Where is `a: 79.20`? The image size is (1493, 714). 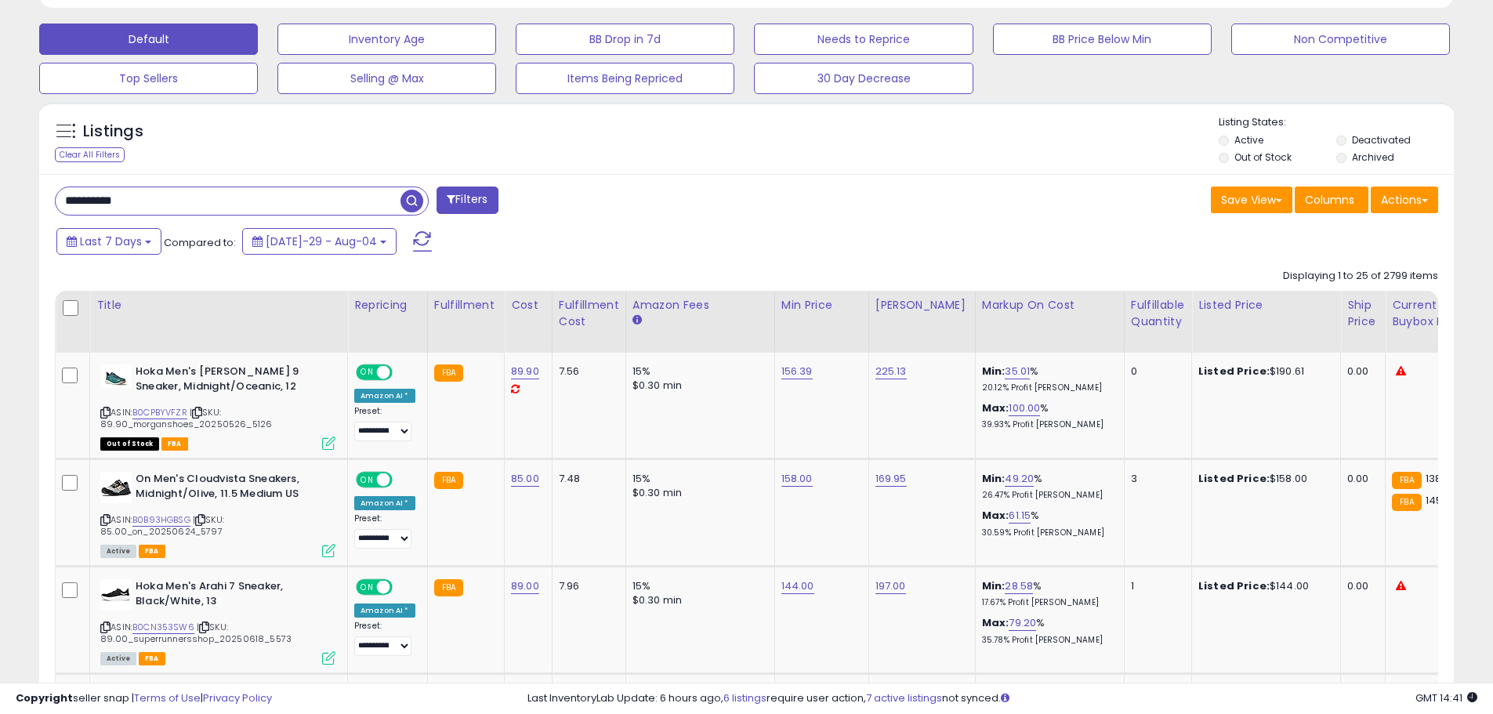 a: 79.20 is located at coordinates (1022, 623).